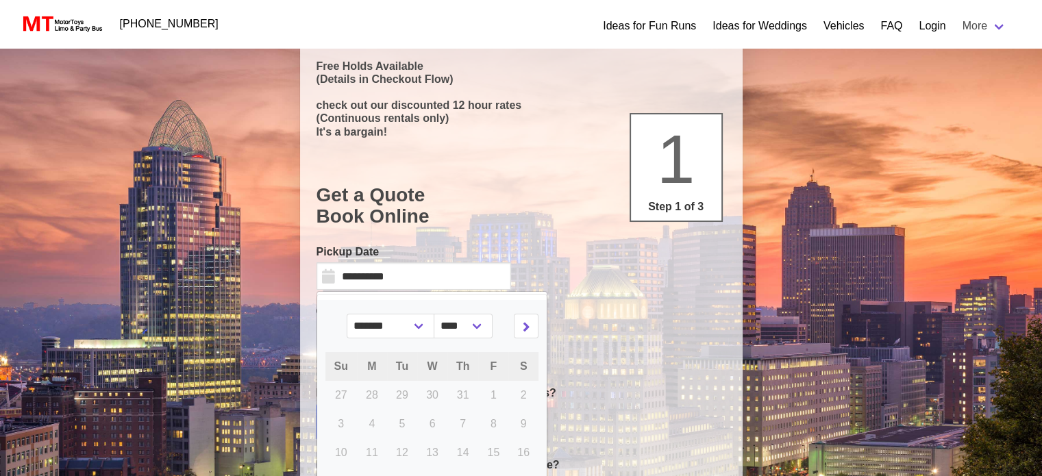  Describe the element at coordinates (760, 26) in the screenshot. I see `a: Ideas for Weddings` at that location.